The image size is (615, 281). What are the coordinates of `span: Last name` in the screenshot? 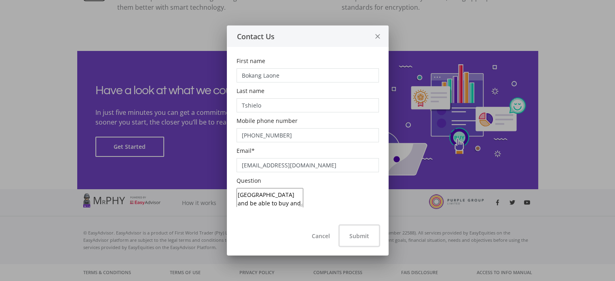 It's located at (250, 91).